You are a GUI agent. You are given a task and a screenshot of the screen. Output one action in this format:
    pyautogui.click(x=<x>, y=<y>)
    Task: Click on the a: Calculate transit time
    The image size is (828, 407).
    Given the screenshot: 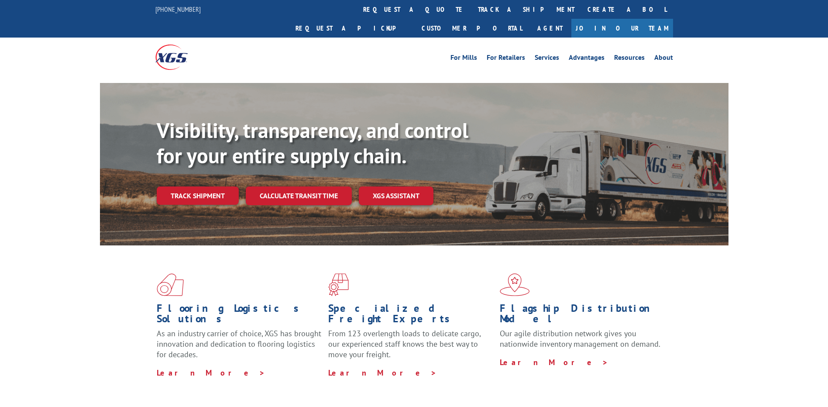 What is the action you would take?
    pyautogui.click(x=299, y=196)
    